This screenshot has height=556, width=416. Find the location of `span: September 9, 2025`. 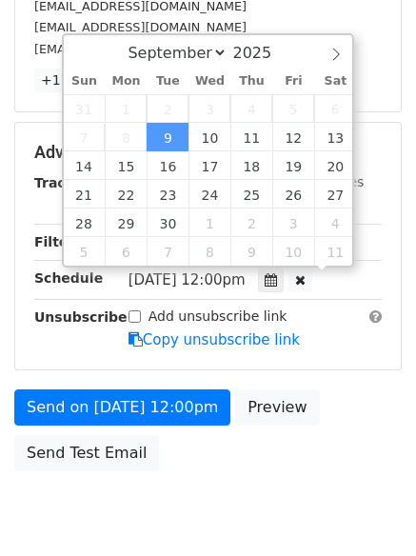

span: September 9, 2025 is located at coordinates (168, 137).